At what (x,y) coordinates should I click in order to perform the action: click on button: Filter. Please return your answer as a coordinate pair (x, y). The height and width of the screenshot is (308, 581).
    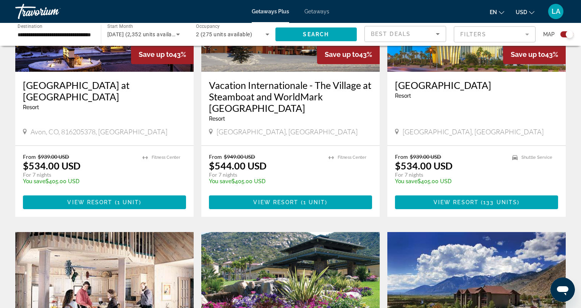
    Looking at the image, I should click on (494, 34).